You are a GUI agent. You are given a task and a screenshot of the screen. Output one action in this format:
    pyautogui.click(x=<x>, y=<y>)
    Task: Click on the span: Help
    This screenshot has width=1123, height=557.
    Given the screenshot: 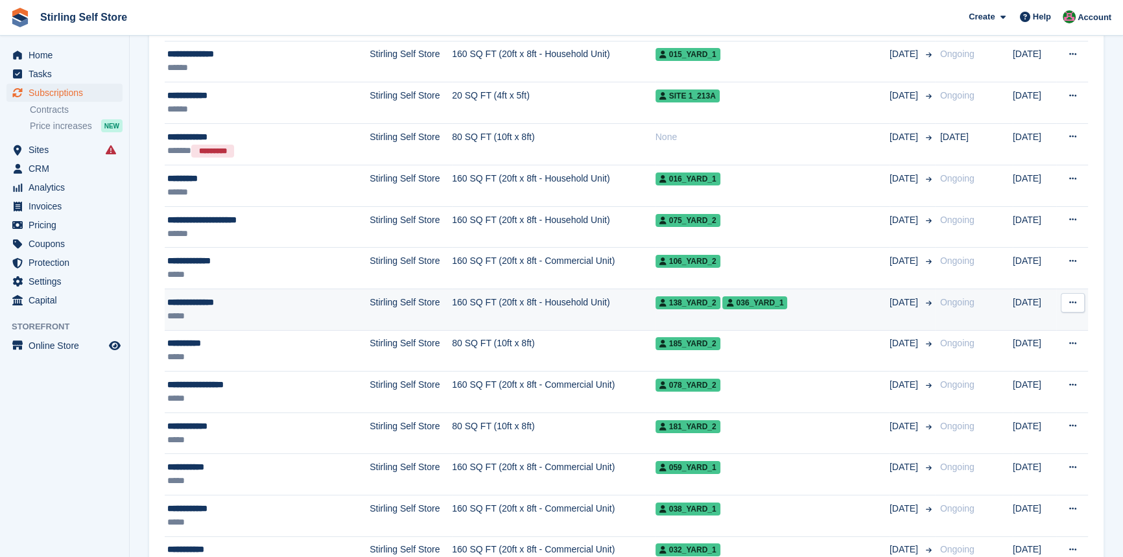 What is the action you would take?
    pyautogui.click(x=1042, y=17)
    